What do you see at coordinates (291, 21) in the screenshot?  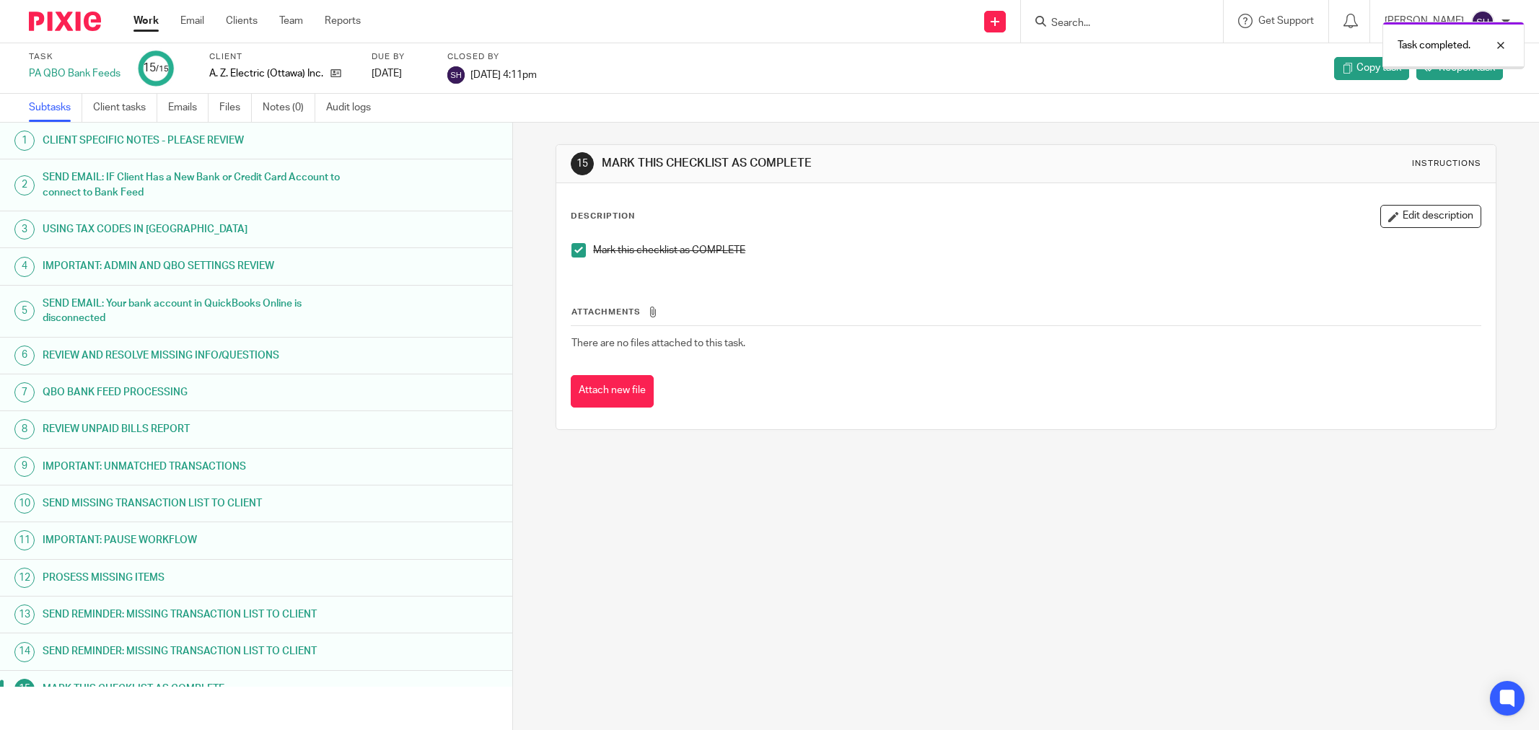 I see `a: Team` at bounding box center [291, 21].